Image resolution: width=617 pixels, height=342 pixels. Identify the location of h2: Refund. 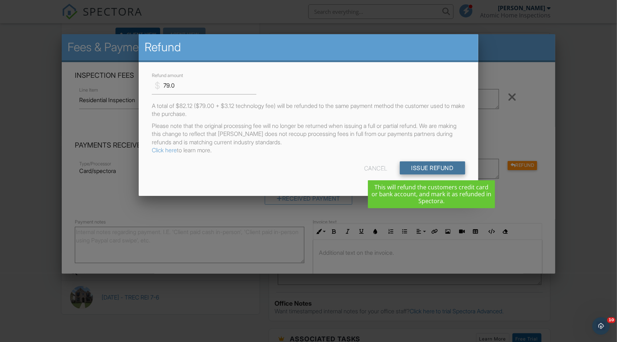
(308, 47).